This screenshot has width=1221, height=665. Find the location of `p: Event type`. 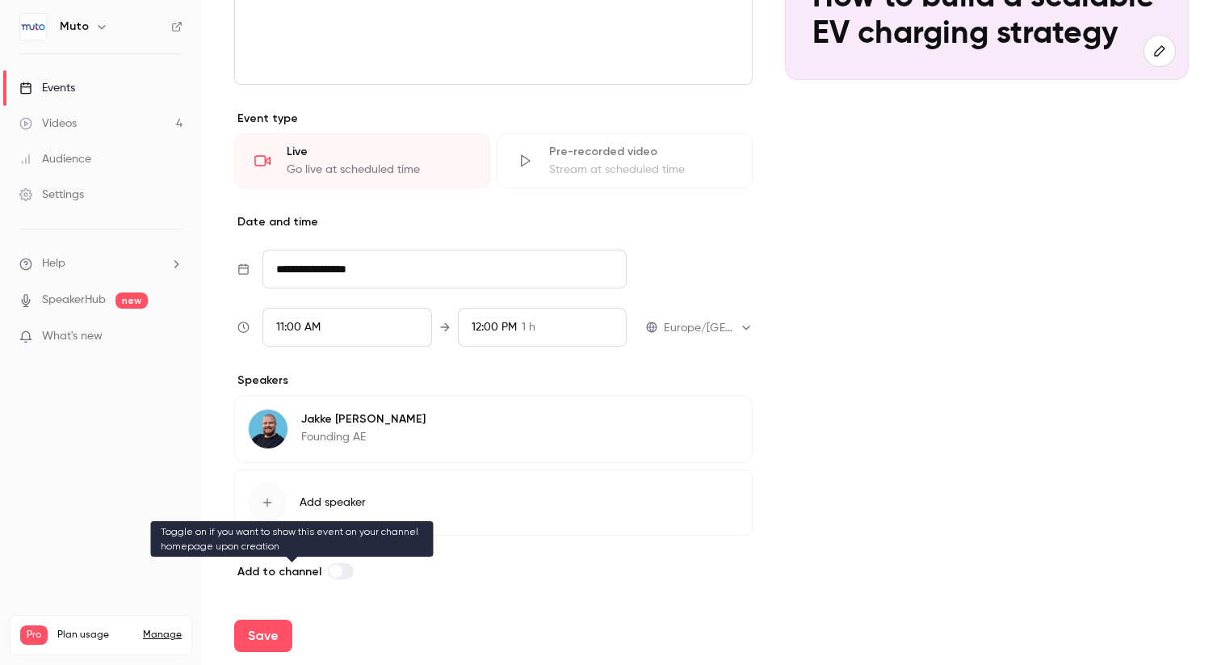

p: Event type is located at coordinates (493, 119).